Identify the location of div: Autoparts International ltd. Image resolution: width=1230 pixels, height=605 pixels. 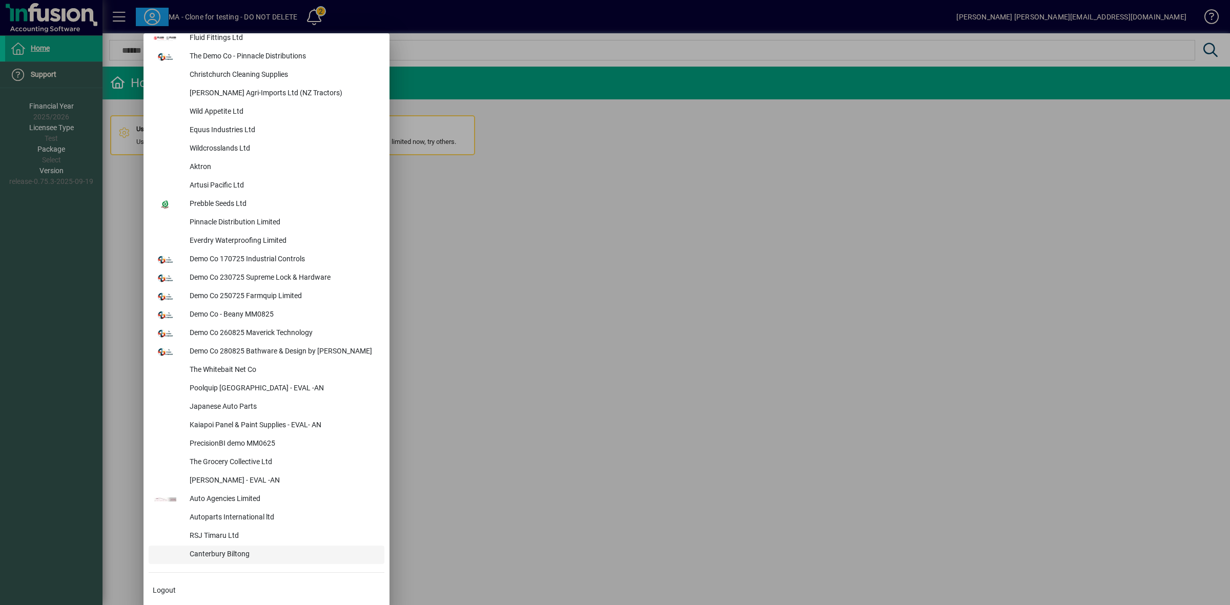
(283, 518).